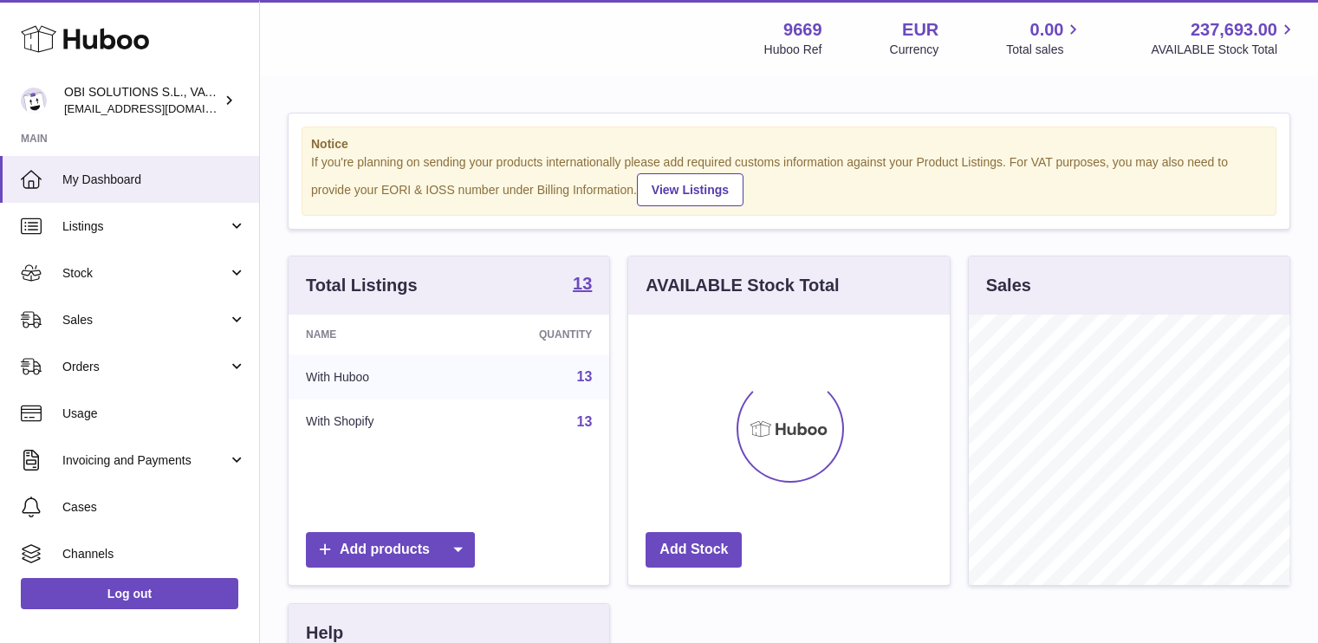 Image resolution: width=1318 pixels, height=643 pixels. I want to click on strong: 13, so click(582, 283).